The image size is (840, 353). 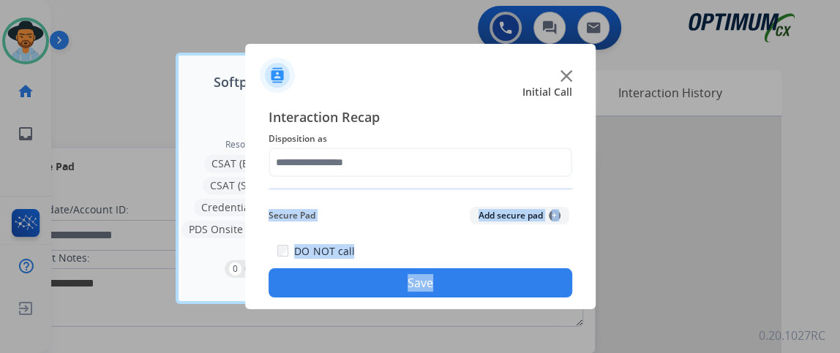 What do you see at coordinates (520, 216) in the screenshot?
I see `button: Add secure pad+` at bounding box center [520, 216].